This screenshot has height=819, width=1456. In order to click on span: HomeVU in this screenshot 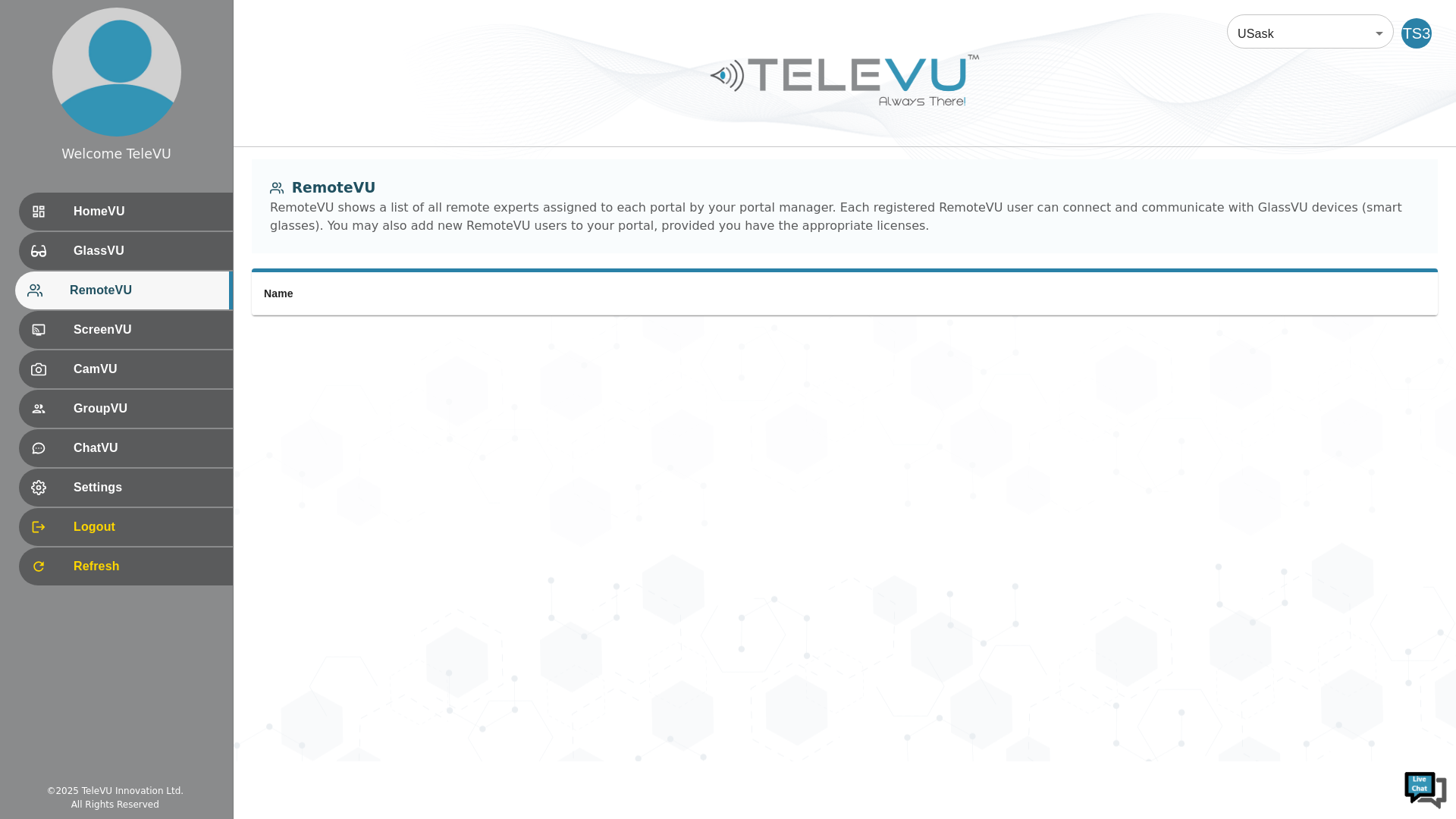, I will do `click(147, 212)`.